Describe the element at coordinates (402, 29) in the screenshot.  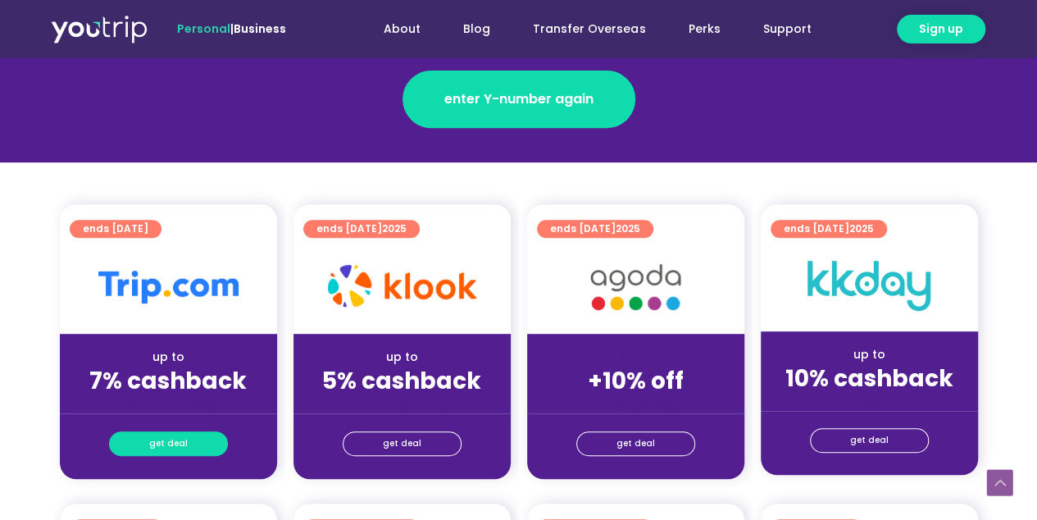
I see `a: About` at that location.